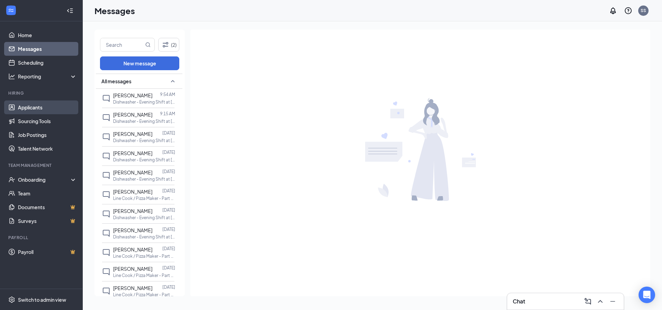 The width and height of the screenshot is (662, 310). What do you see at coordinates (42, 93) in the screenshot?
I see `div: Hiring` at bounding box center [42, 93].